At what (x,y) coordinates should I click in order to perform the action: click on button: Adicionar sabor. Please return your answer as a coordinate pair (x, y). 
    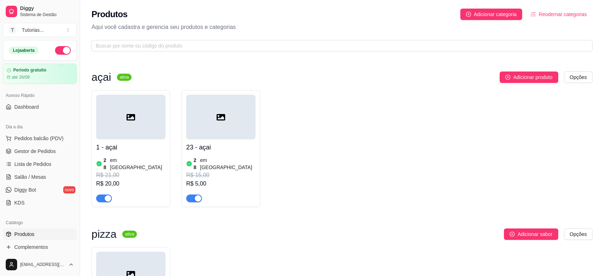
    Looking at the image, I should click on (531, 234).